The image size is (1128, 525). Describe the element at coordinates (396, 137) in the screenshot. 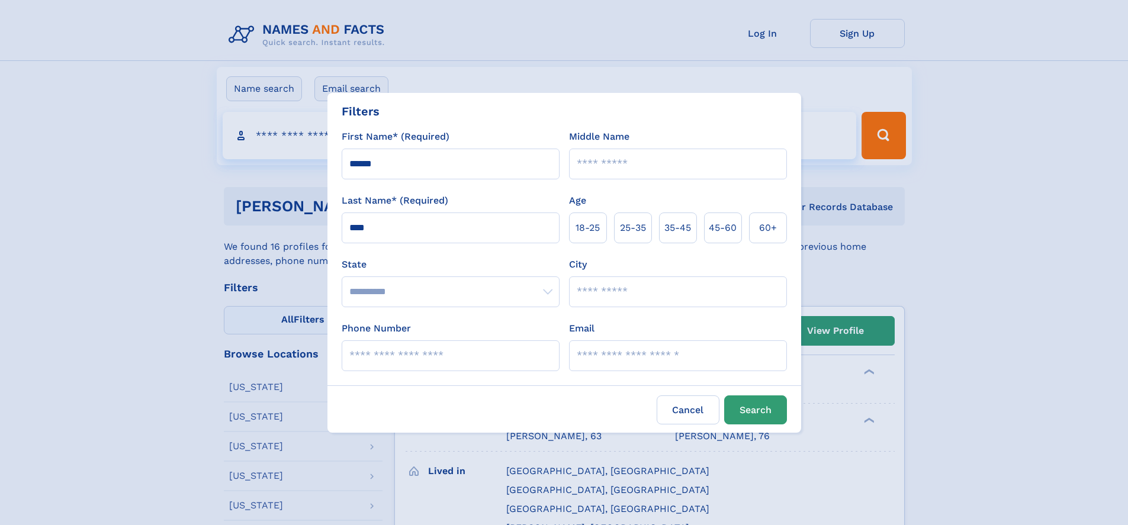

I see `label: First Name* (Required)` at that location.